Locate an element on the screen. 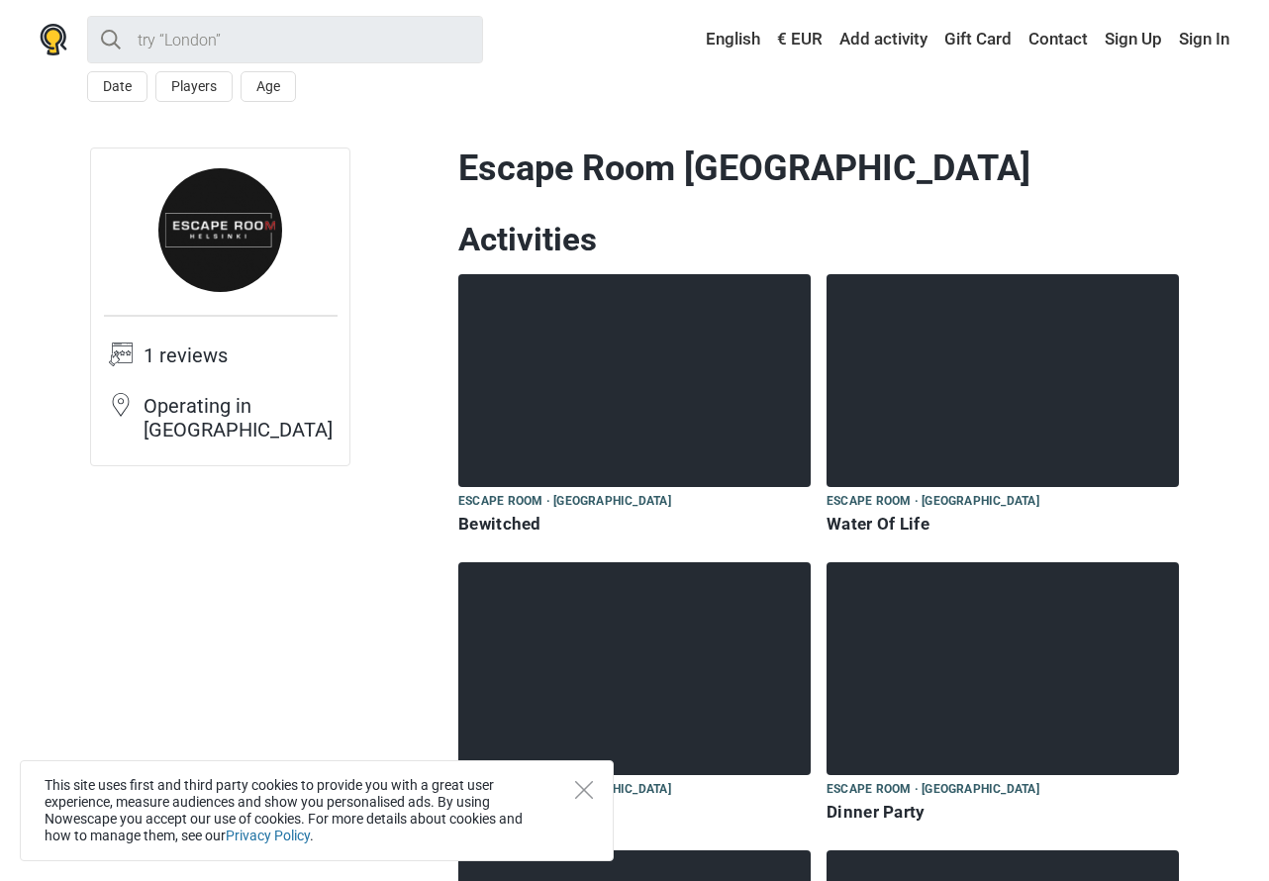 The image size is (1269, 881). button: Players is located at coordinates (194, 86).